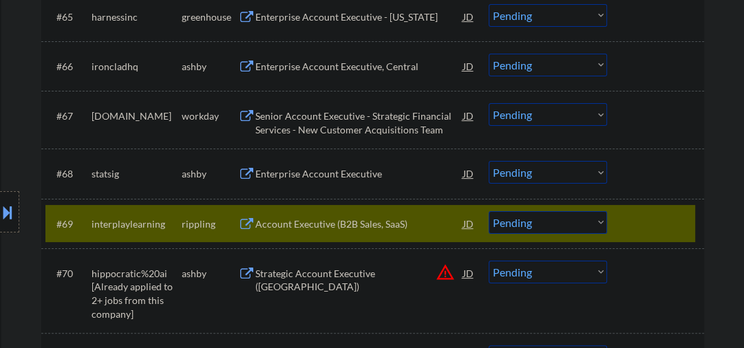 This screenshot has width=744, height=348. I want to click on div: Account Executive (B2B Sales, SaaS), so click(359, 224).